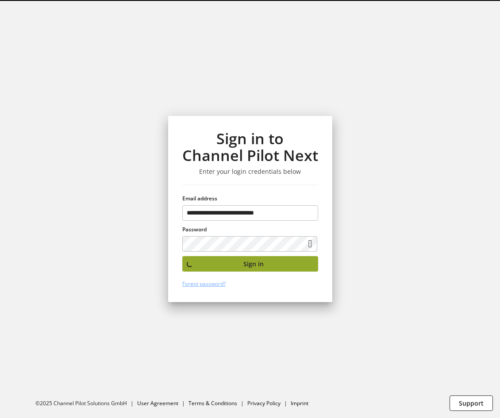  Describe the element at coordinates (199, 198) in the screenshot. I see `span: Email address` at that location.